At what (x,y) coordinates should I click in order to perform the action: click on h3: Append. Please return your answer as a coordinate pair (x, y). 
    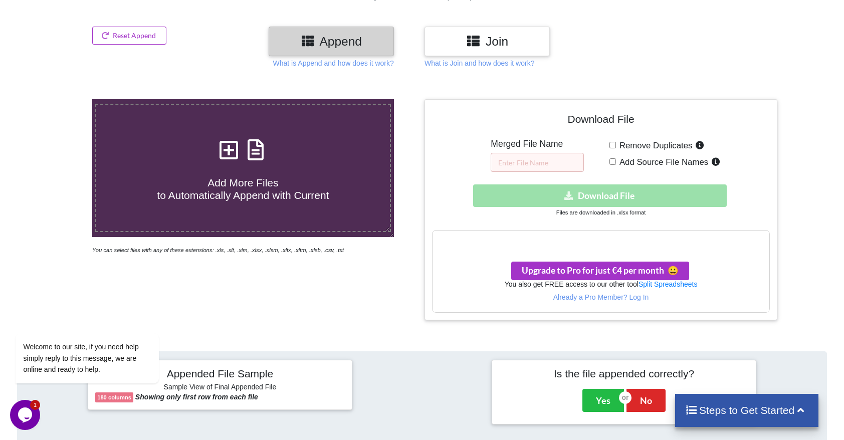
    Looking at the image, I should click on (331, 41).